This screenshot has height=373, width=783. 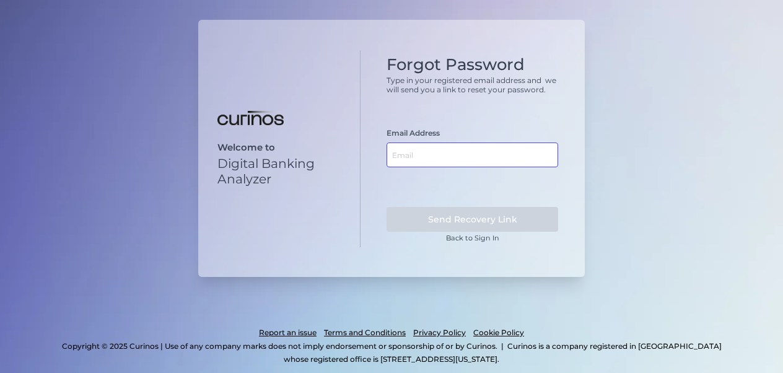 I want to click on h1: Forgot Password, so click(x=472, y=64).